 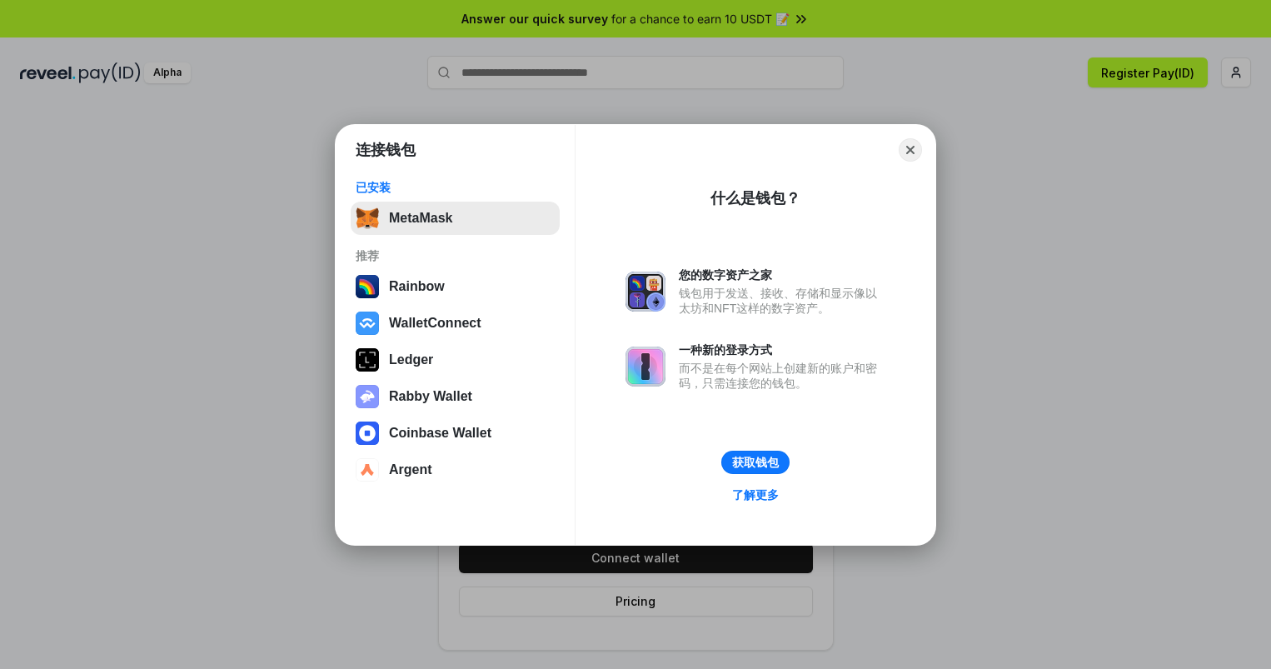 What do you see at coordinates (430, 396) in the screenshot?
I see `div: Rabby Wallet` at bounding box center [430, 396].